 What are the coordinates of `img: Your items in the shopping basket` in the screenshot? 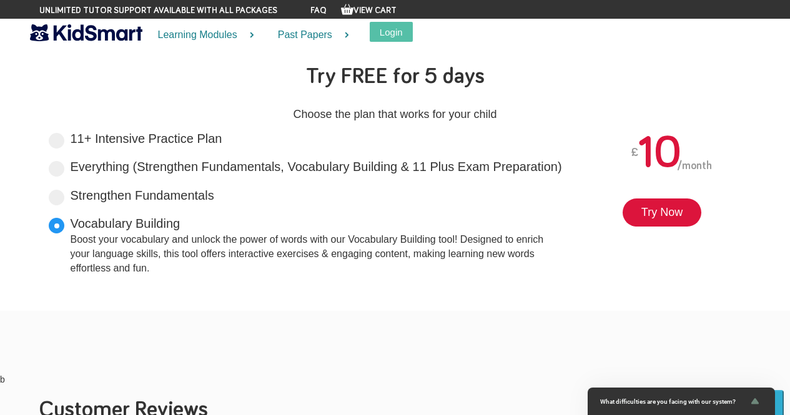 It's located at (347, 9).